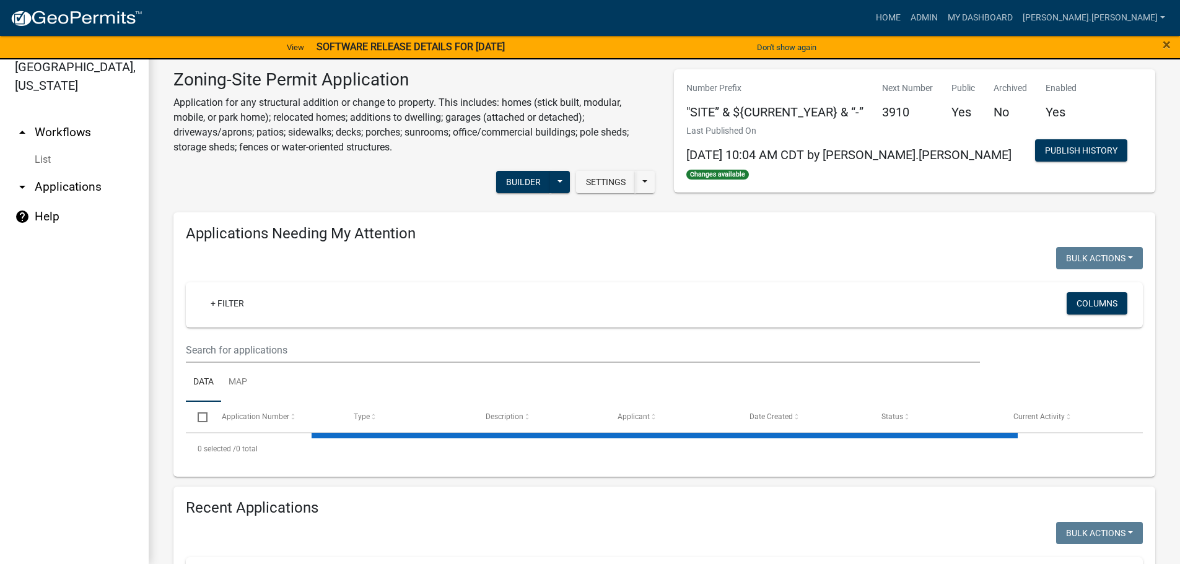  I want to click on div: 0 total, so click(664, 449).